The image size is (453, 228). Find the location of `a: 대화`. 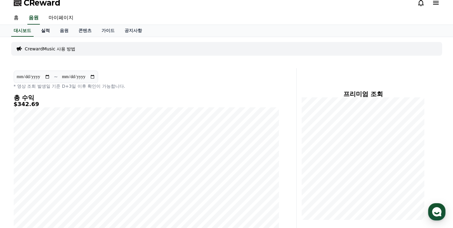

a: 대화 is located at coordinates (61, 184).